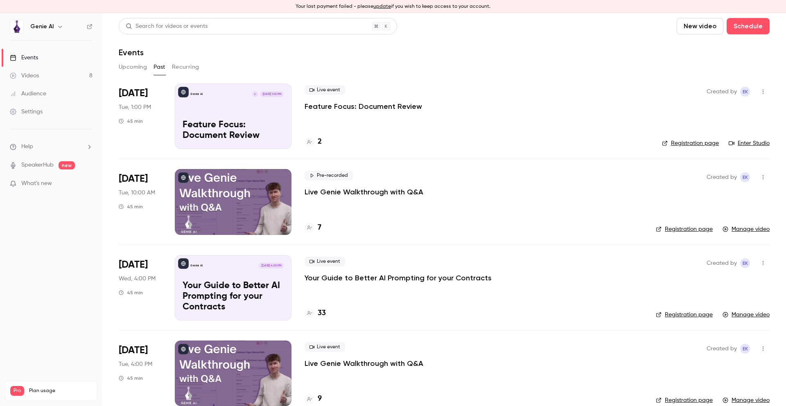 This screenshot has height=406, width=786. I want to click on span: new, so click(67, 165).